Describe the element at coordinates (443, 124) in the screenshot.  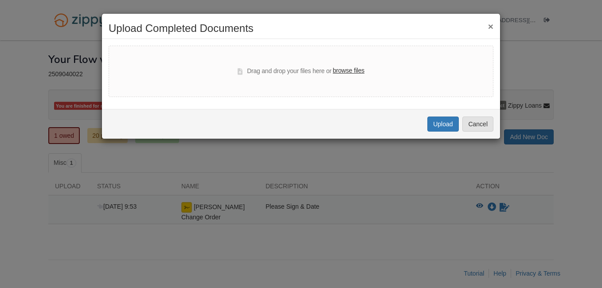
I see `button: Upload` at that location.